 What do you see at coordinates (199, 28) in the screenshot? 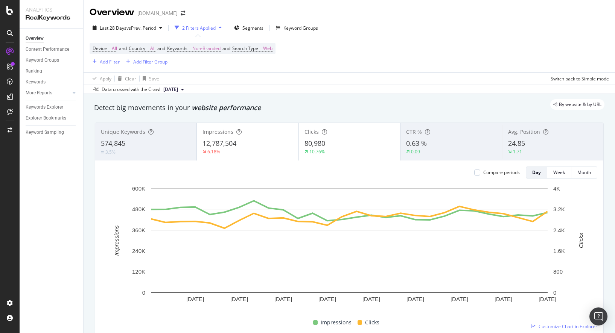
I see `div: 2 Filters Applied` at bounding box center [199, 28].